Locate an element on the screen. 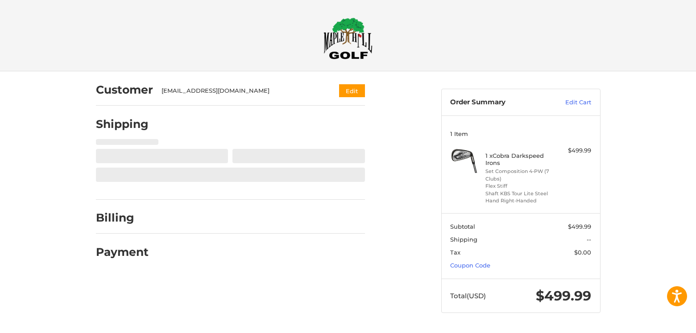 This screenshot has height=333, width=696. span: Total (USD) is located at coordinates (468, 296).